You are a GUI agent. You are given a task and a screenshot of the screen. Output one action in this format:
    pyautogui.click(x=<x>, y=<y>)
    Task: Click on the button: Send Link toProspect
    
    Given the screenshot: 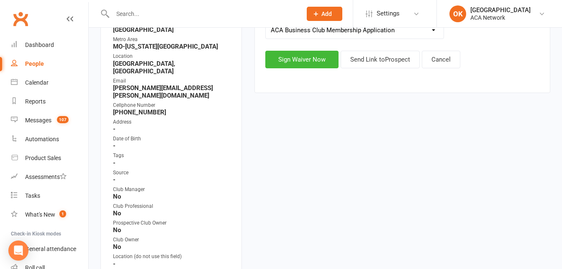 What is the action you would take?
    pyautogui.click(x=380, y=59)
    